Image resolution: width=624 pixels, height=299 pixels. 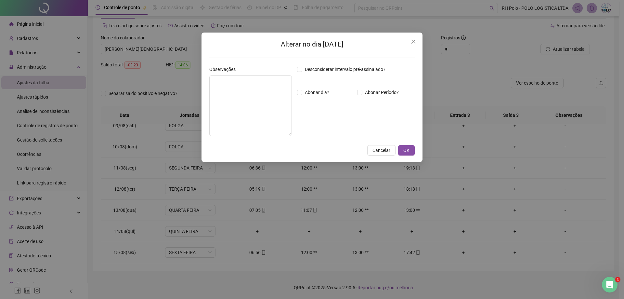 I want to click on span: Abonar Período?, so click(x=382, y=92).